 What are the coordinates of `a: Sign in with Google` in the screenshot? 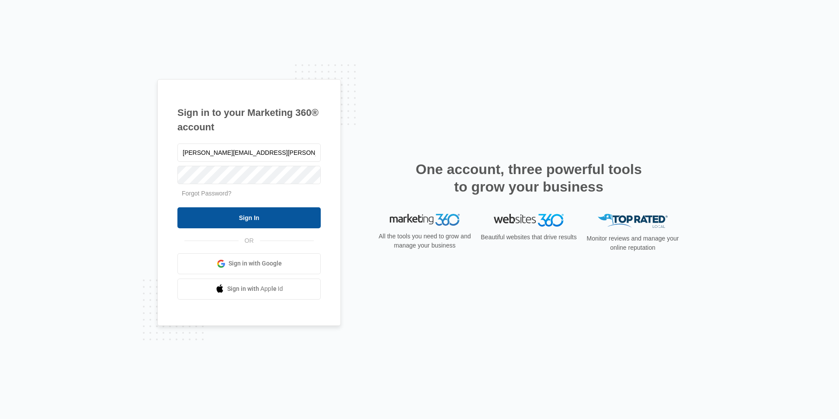 It's located at (249, 264).